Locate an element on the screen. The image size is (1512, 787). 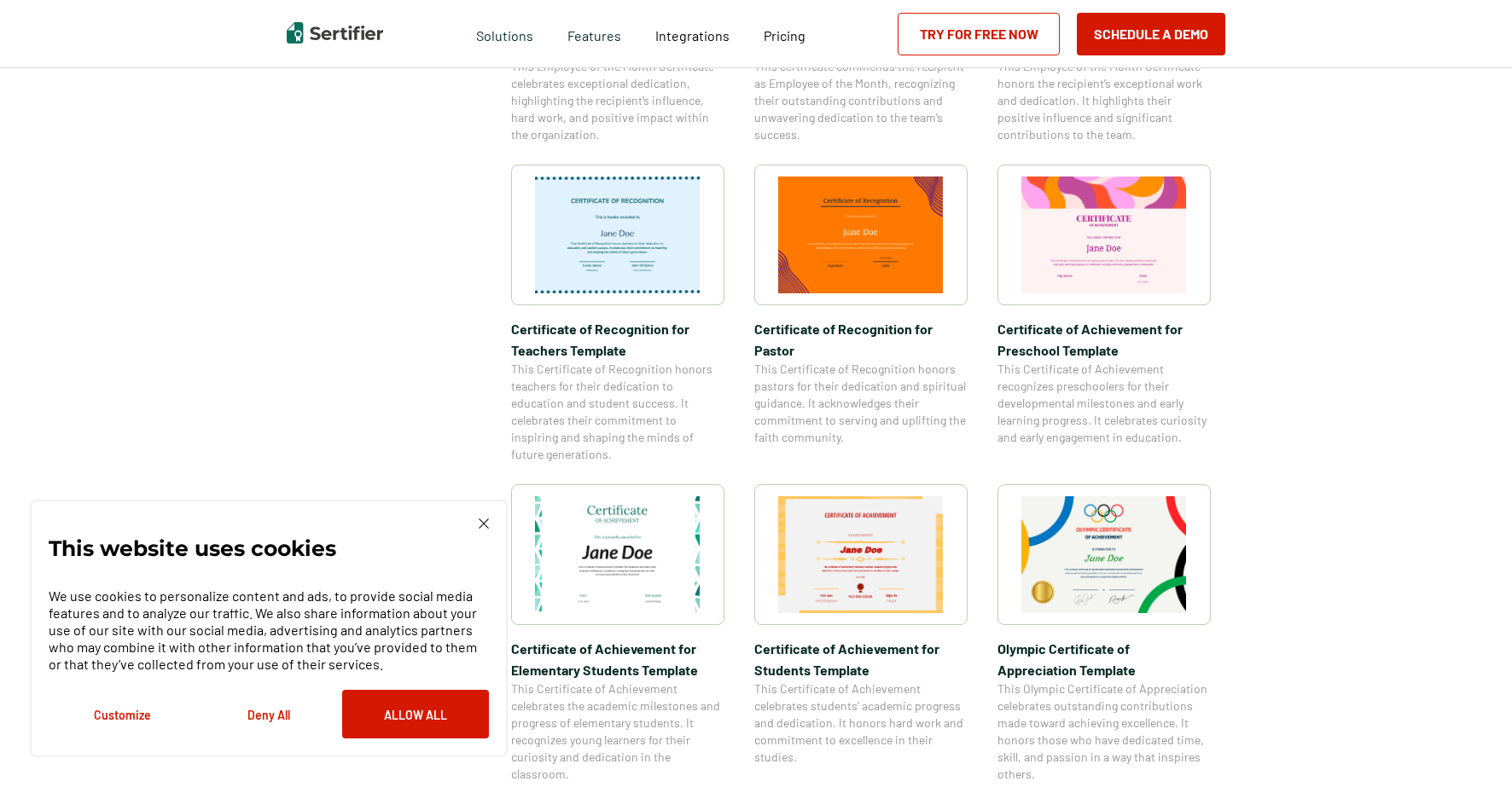
img: Cookie Popup Close is located at coordinates (484, 523).